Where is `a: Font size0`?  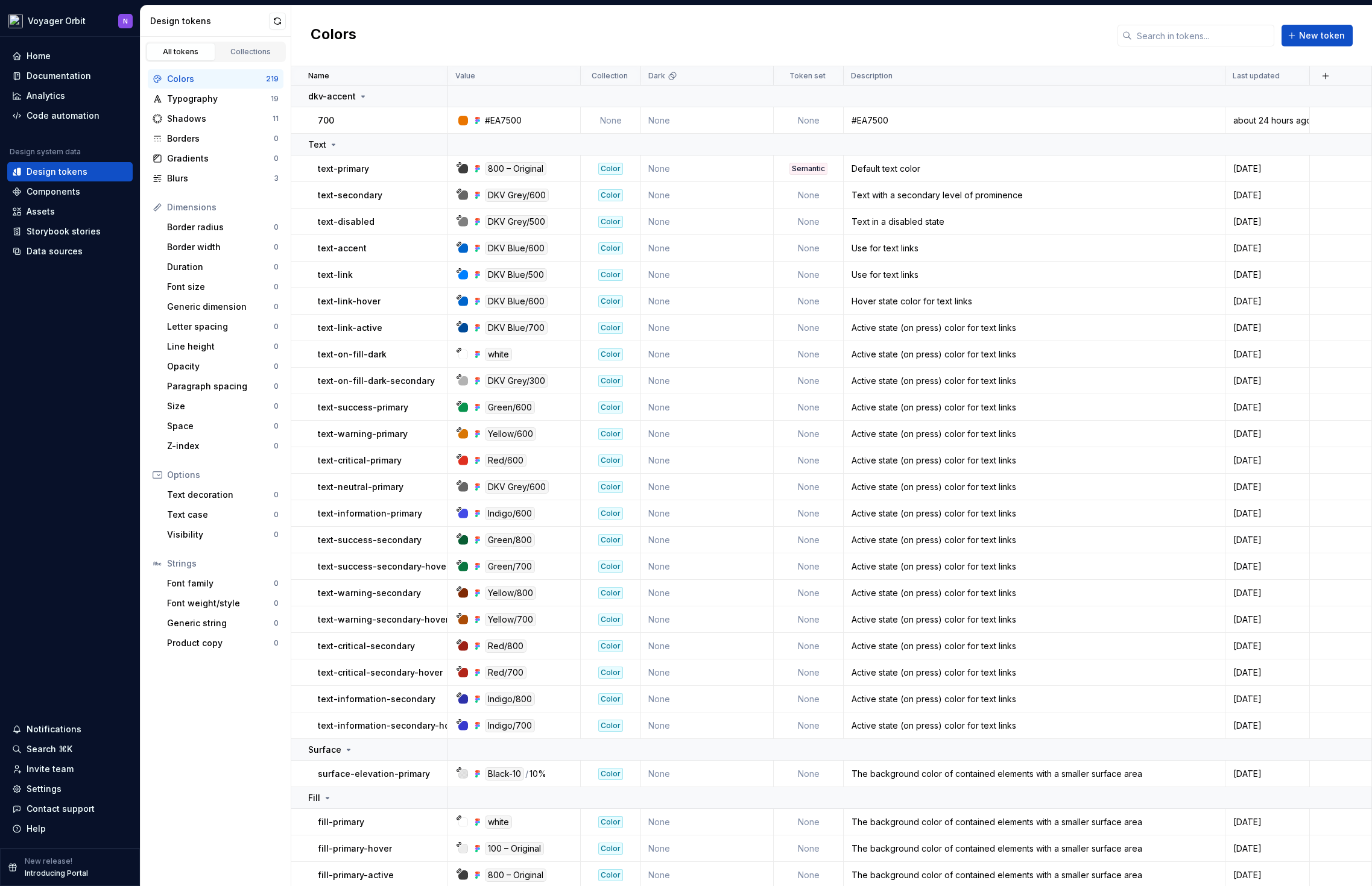 a: Font size0 is located at coordinates (223, 287).